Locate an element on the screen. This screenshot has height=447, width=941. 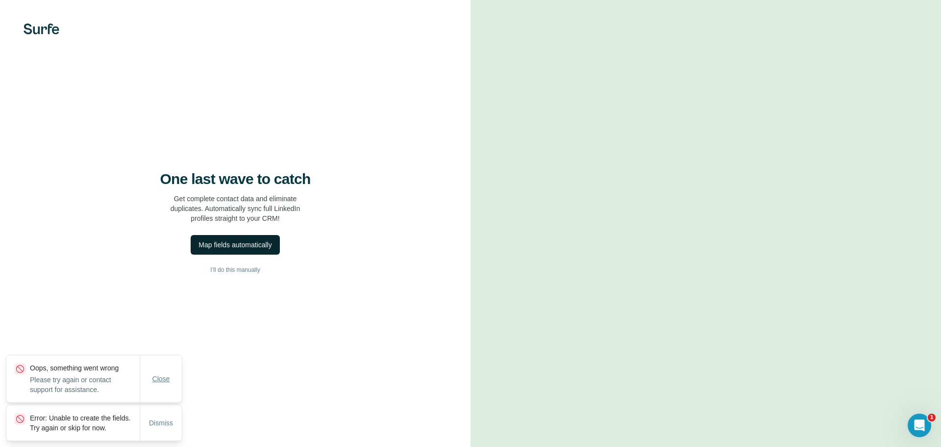
button: I’ll do this manually is located at coordinates (235, 270).